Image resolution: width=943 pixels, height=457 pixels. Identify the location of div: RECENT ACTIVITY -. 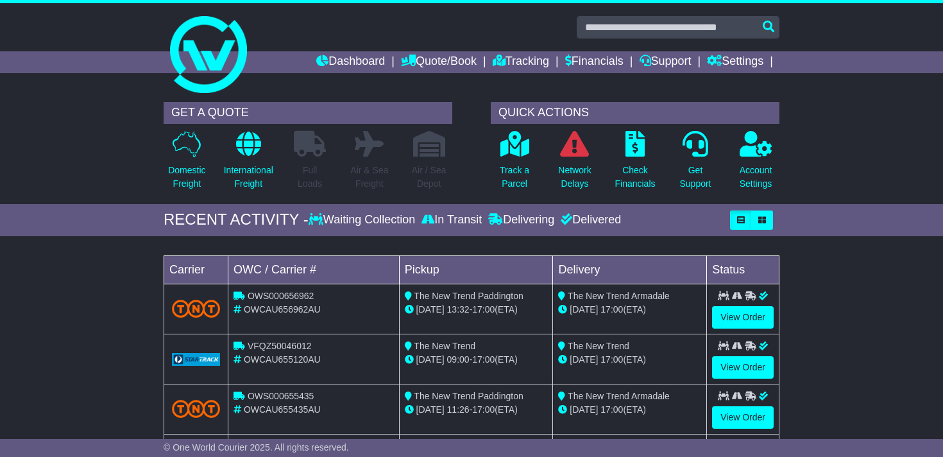
(236, 219).